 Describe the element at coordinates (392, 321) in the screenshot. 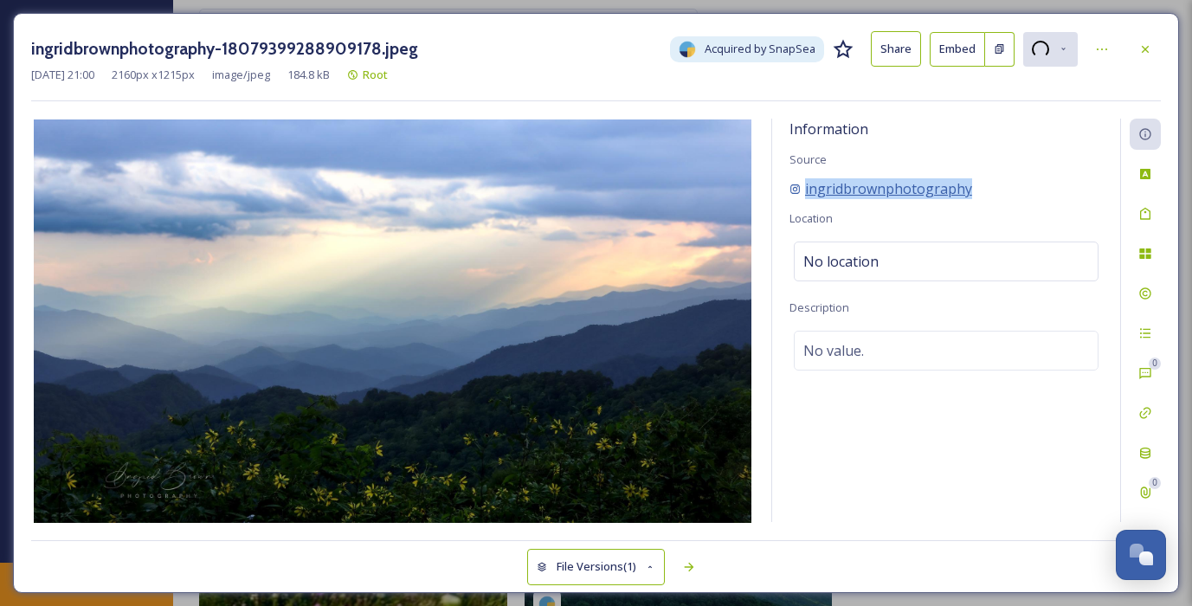

I see `img: ingridbrownphotography-18079399288909178.jpeg` at that location.